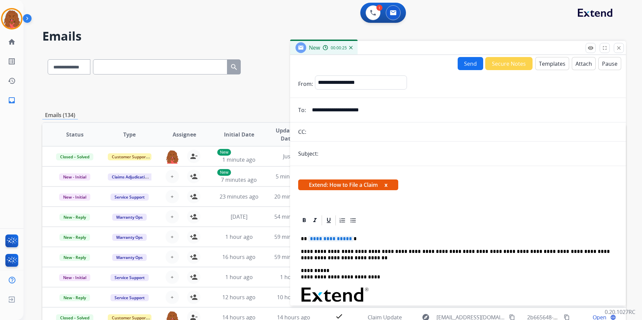 The width and height of the screenshot is (642, 320). What do you see at coordinates (12, 42) in the screenshot?
I see `mat-icon: home` at bounding box center [12, 42].